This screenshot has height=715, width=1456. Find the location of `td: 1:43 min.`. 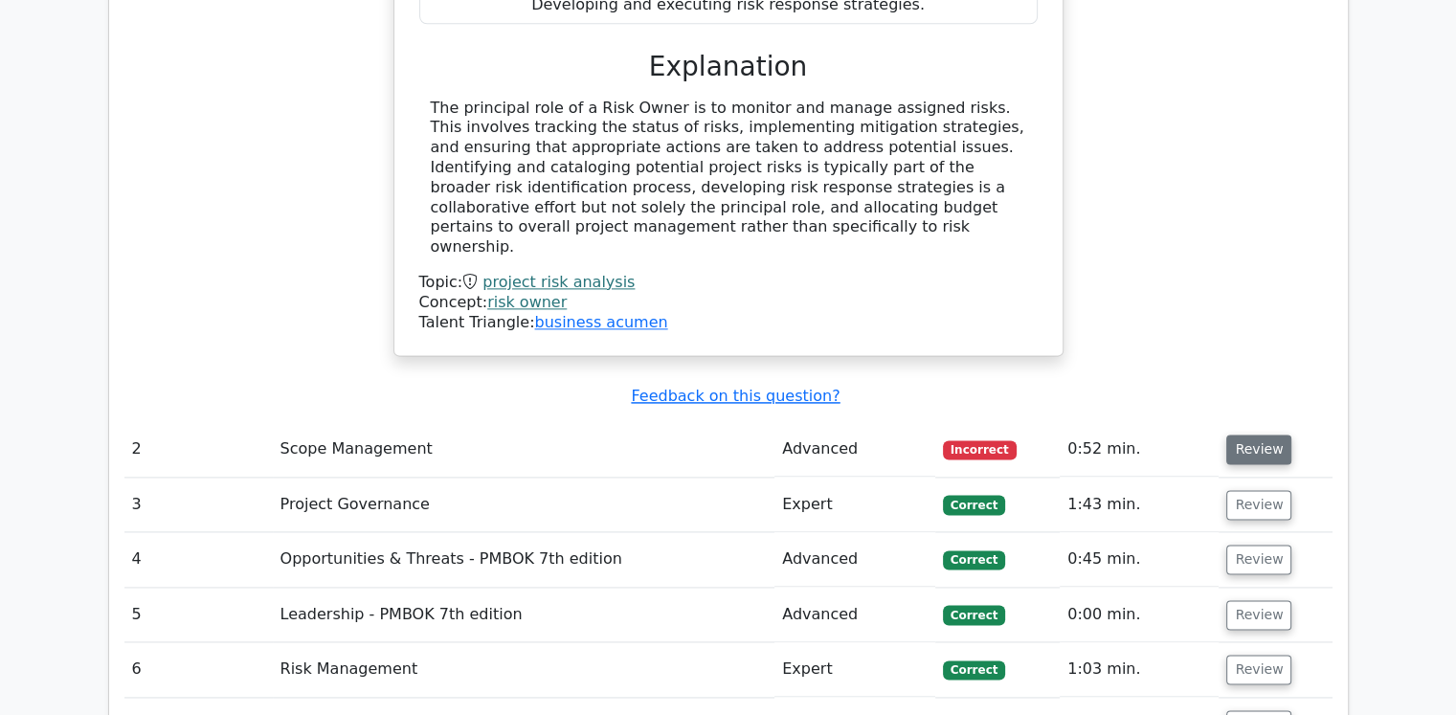

td: 1:43 min. is located at coordinates (1139, 504).